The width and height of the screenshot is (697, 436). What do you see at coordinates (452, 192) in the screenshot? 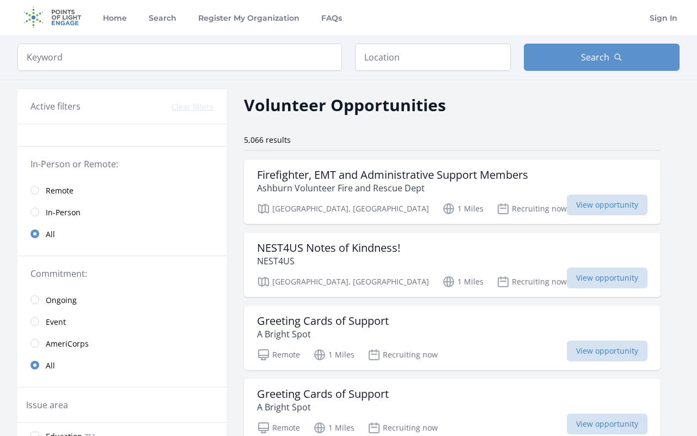
I see `a: Firefighter, EMT and Administrative Support Members Ashburn Volunteer Fire and Rescue Dept [GEOGR...` at bounding box center [452, 192].